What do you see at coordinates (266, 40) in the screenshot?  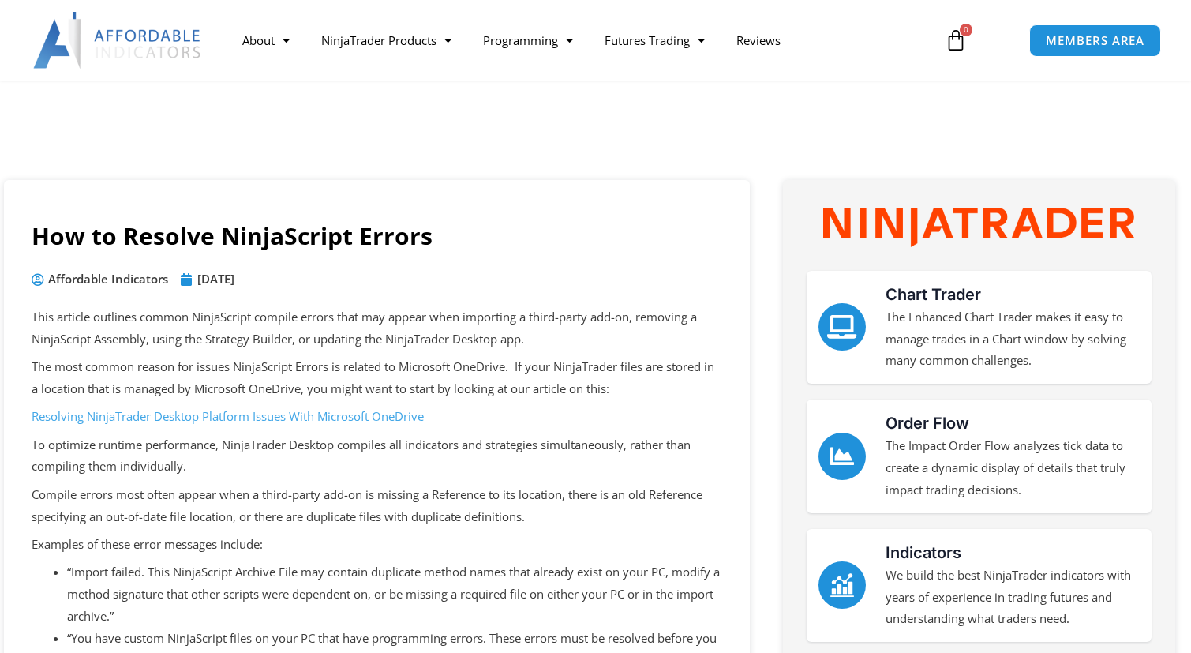 I see `a: About` at bounding box center [266, 40].